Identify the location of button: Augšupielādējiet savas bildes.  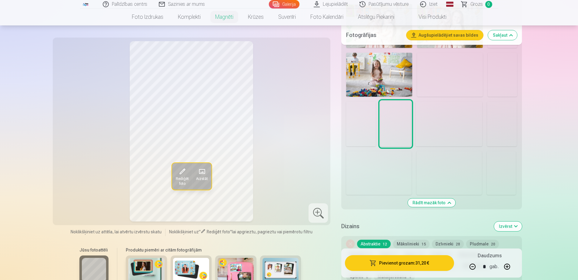
(444, 35).